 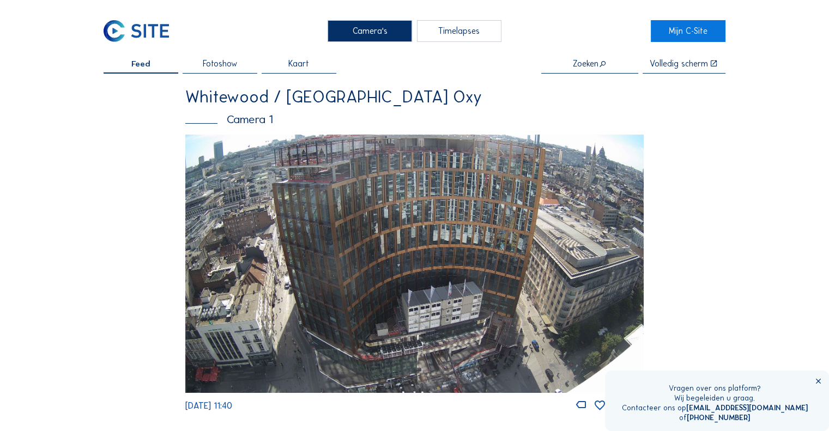 I want to click on span: Kaart, so click(x=299, y=63).